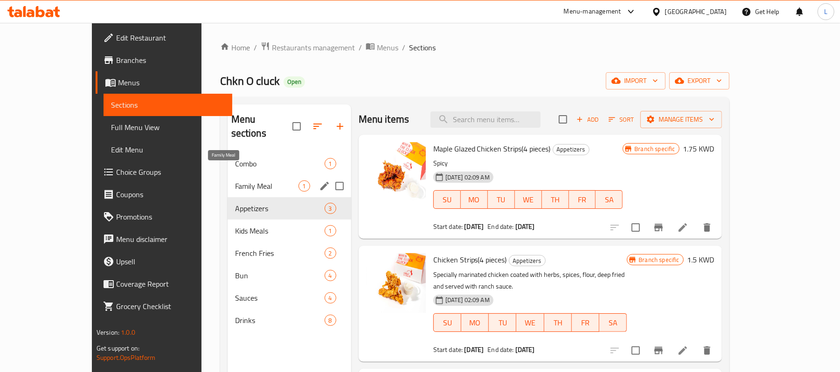 The image size is (840, 372). Describe the element at coordinates (164, 38) in the screenshot. I see `a: Edit Restaurant` at that location.